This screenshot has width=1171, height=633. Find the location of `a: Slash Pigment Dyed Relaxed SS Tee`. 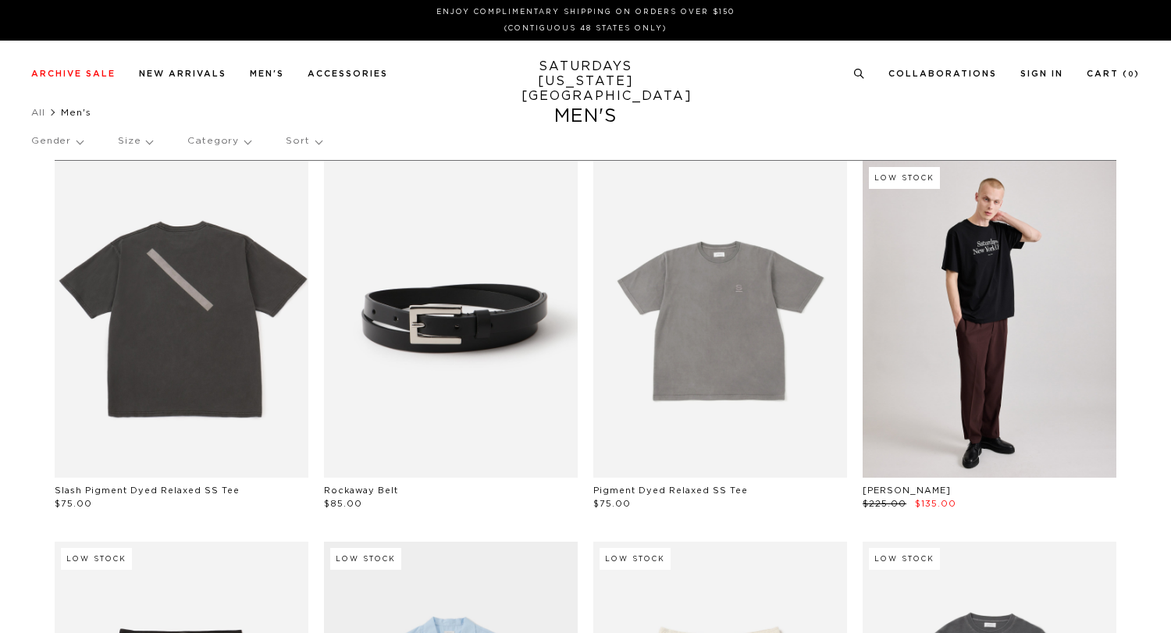

a: Slash Pigment Dyed Relaxed SS Tee is located at coordinates (147, 490).